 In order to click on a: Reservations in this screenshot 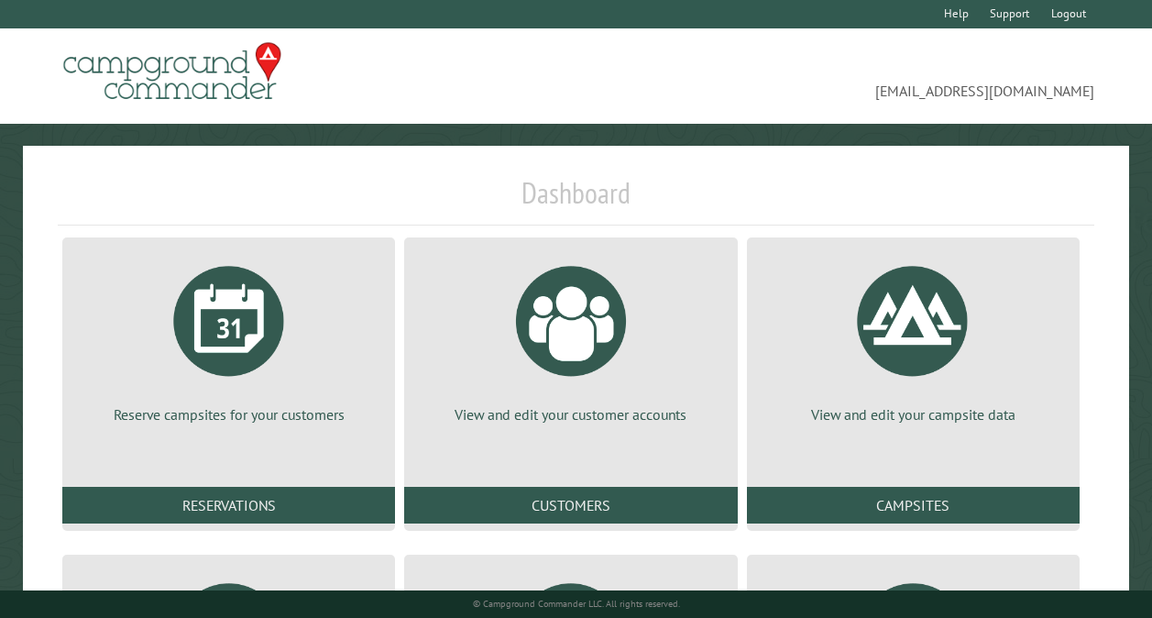, I will do `click(228, 505)`.